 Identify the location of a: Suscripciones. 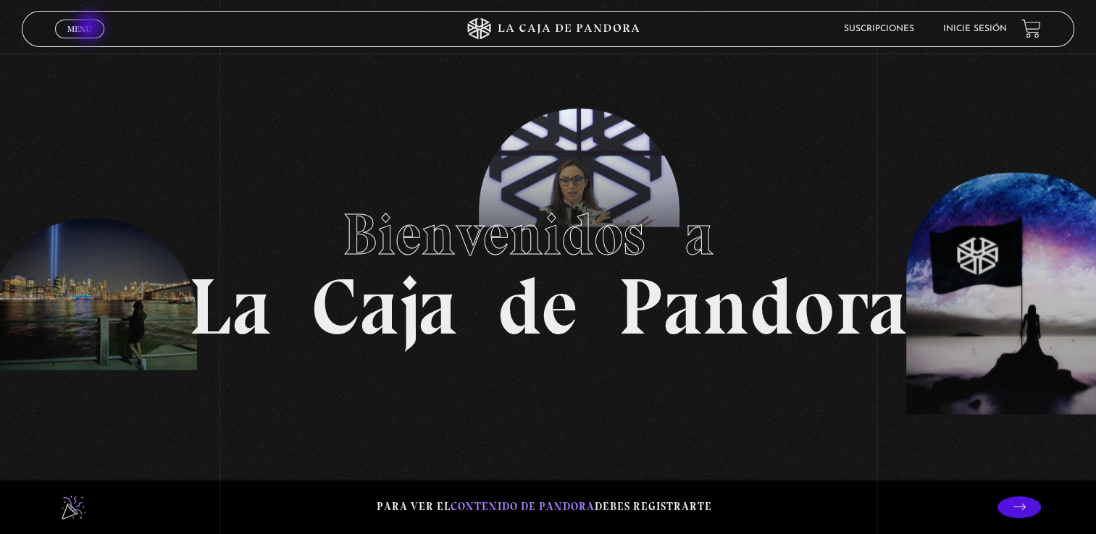
(878, 29).